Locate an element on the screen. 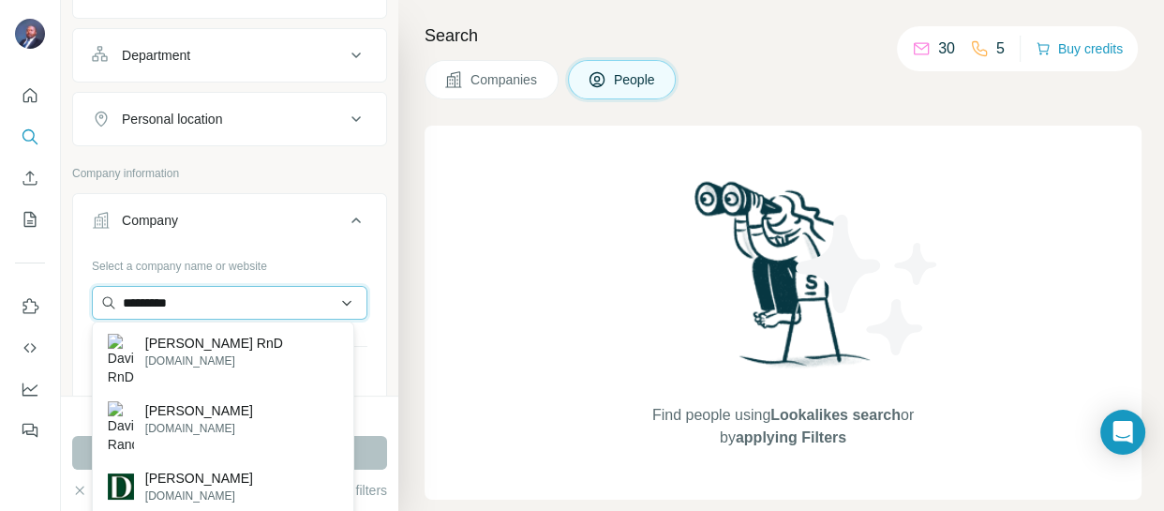  p: Company information is located at coordinates (230, 173).